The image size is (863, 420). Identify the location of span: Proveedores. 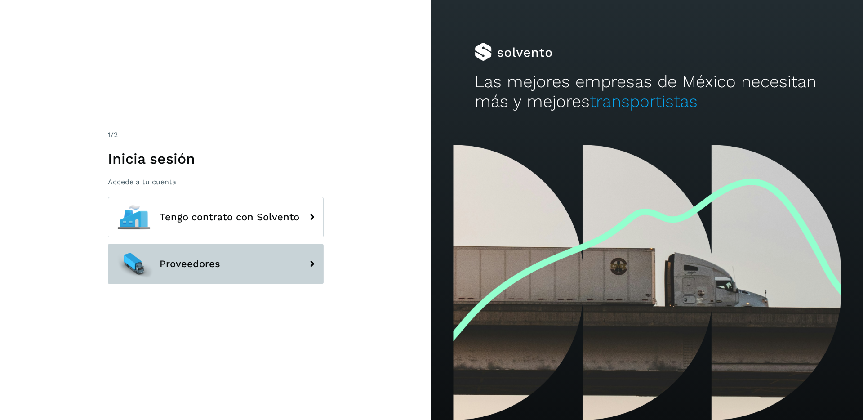
(190, 264).